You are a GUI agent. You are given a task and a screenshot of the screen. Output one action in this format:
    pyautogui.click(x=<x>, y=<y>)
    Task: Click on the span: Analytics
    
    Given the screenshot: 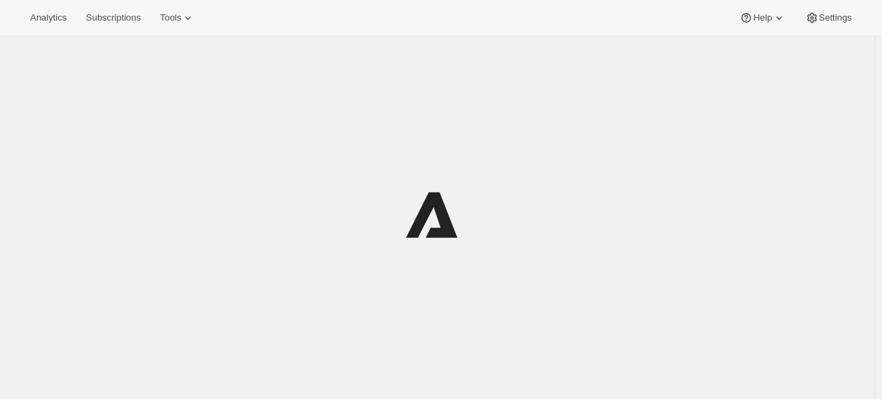 What is the action you would take?
    pyautogui.click(x=48, y=18)
    